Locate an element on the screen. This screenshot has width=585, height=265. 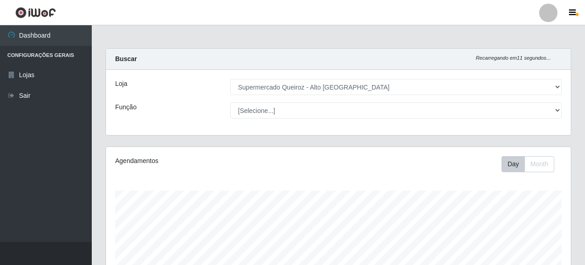
label: Loja is located at coordinates (121, 83).